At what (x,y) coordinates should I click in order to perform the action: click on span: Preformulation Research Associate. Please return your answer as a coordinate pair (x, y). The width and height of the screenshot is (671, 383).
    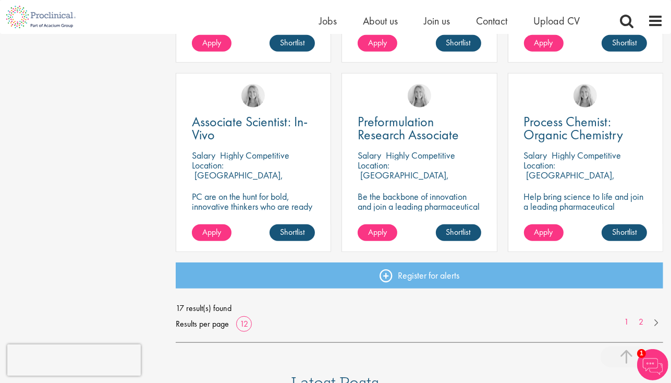
    Looking at the image, I should click on (408, 128).